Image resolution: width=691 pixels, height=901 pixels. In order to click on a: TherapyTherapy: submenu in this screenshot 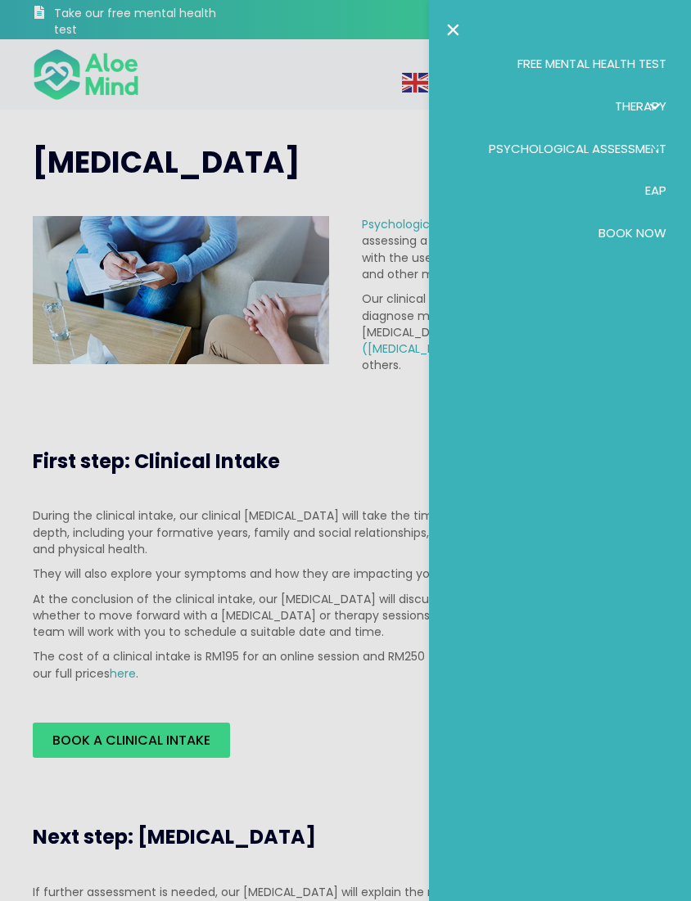, I will do `click(560, 106)`.